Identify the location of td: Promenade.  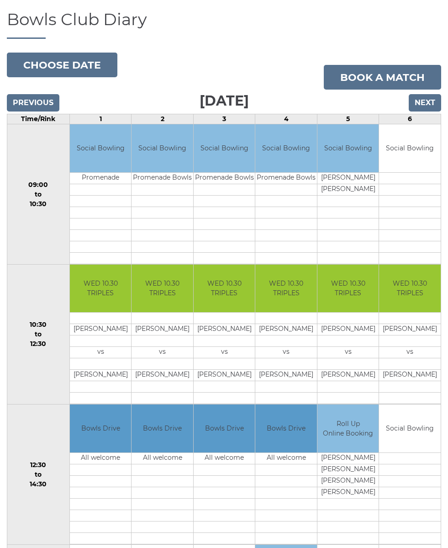
(101, 178).